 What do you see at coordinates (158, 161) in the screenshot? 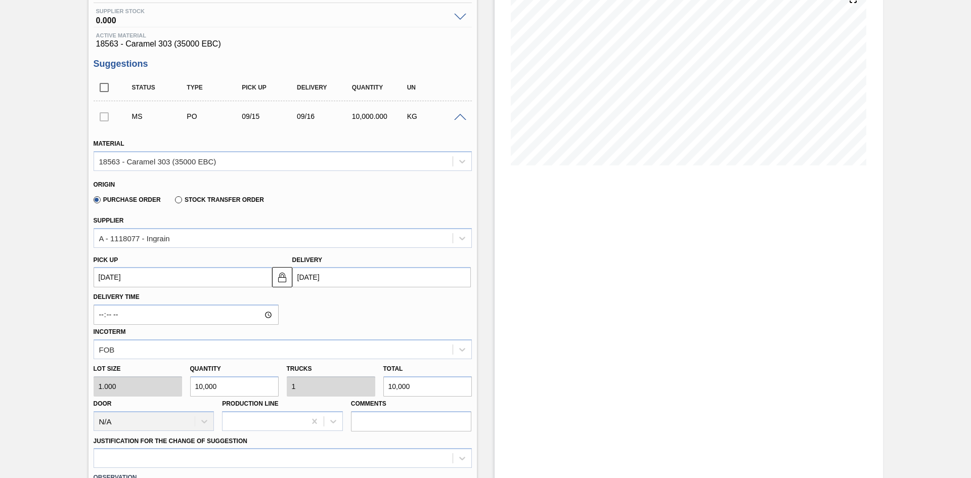
I see `div: 18563 - Caramel 303 (35000 EBC)` at bounding box center [158, 161].